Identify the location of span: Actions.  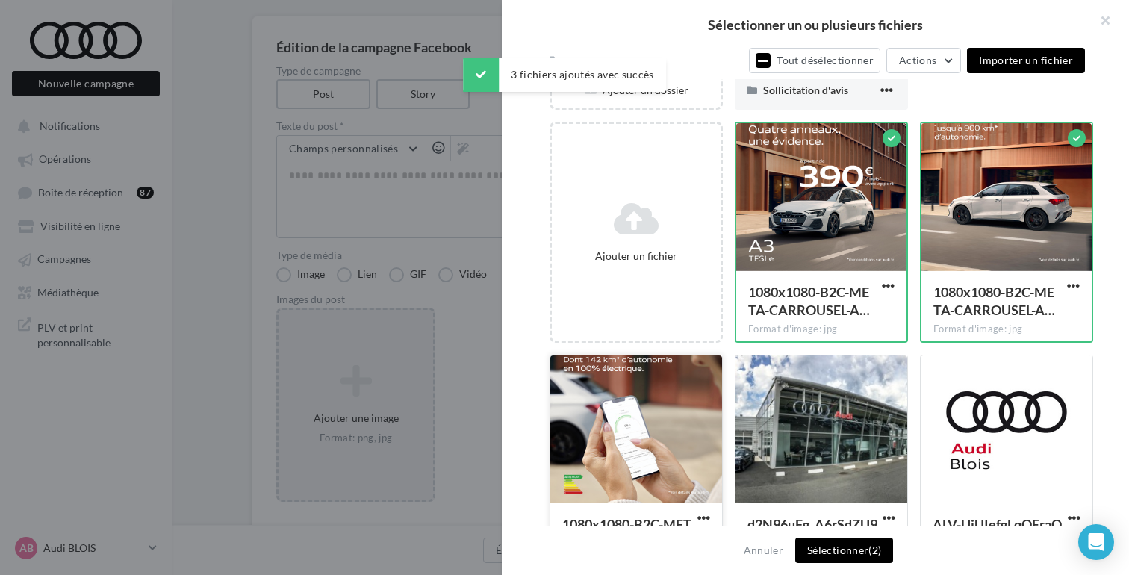
(917, 60).